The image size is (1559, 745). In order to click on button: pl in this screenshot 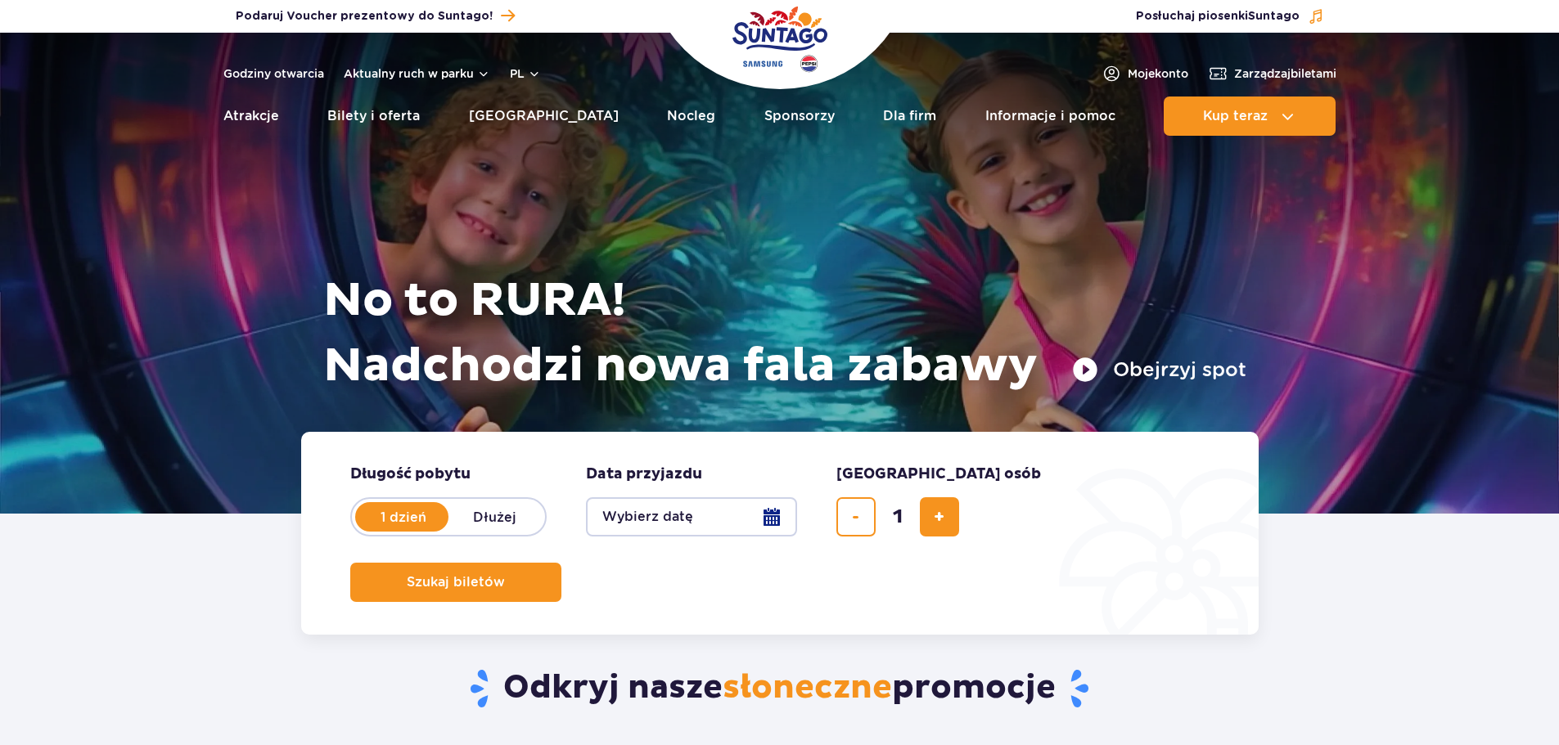, I will do `click(525, 74)`.